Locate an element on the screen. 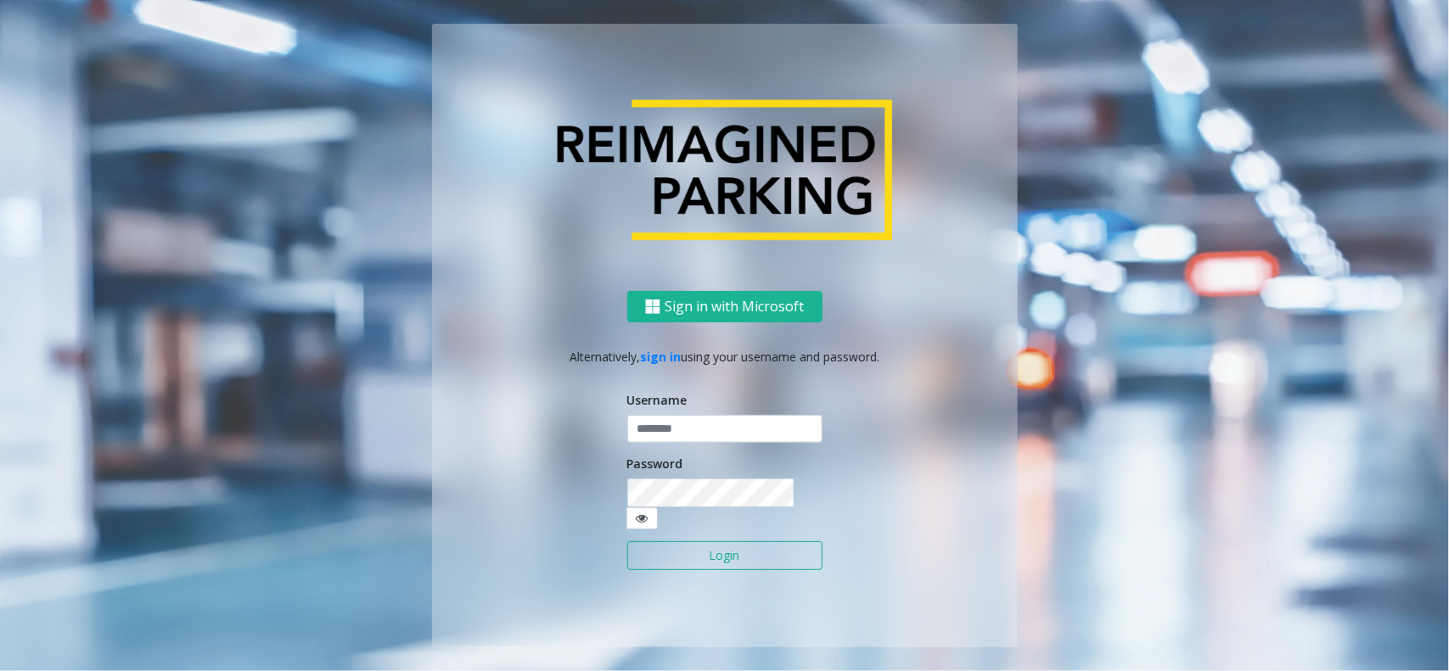 The image size is (1449, 671). label: Username is located at coordinates (657, 400).